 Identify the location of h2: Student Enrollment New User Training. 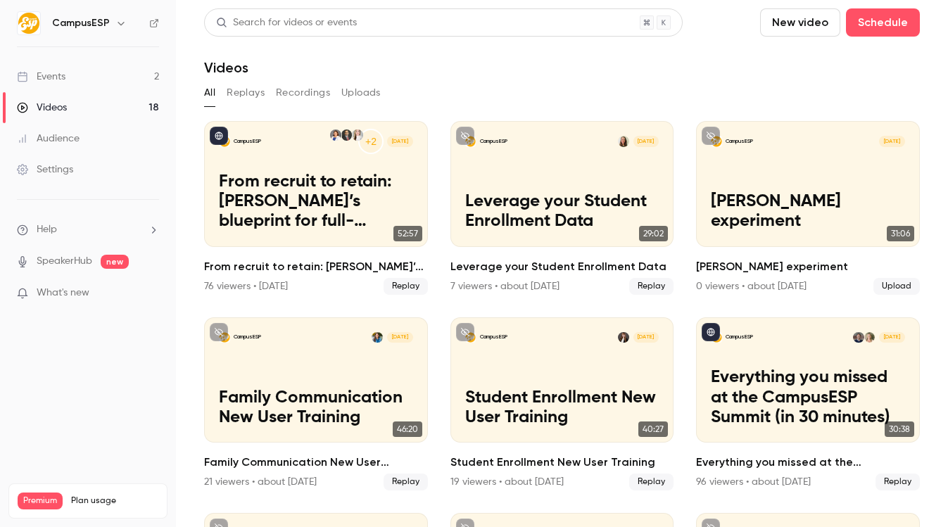
(562, 462).